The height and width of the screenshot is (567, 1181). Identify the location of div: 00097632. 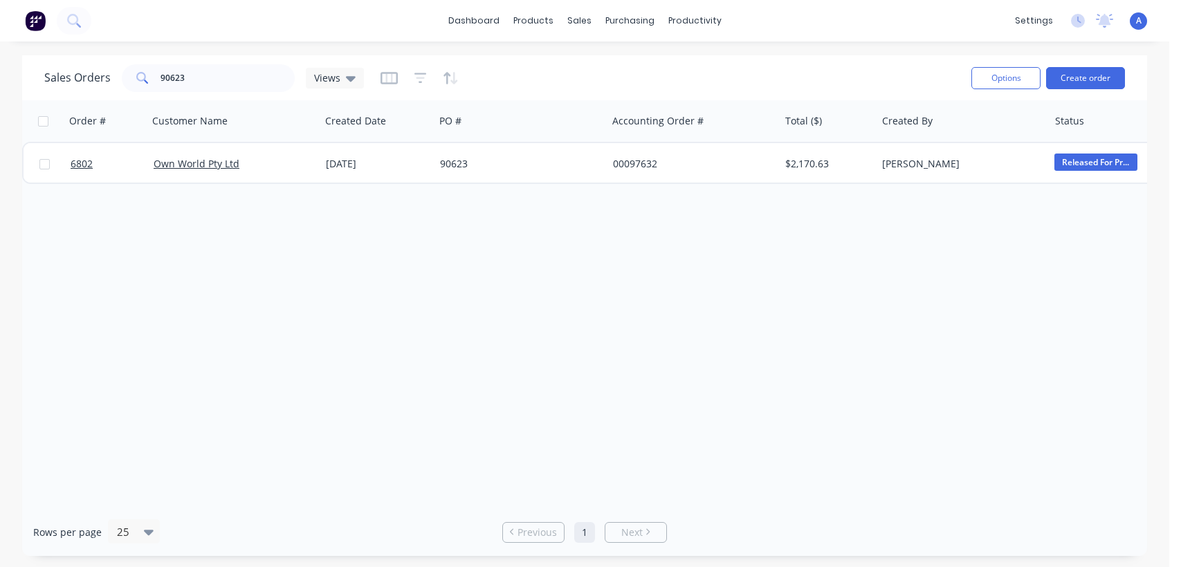
(690, 164).